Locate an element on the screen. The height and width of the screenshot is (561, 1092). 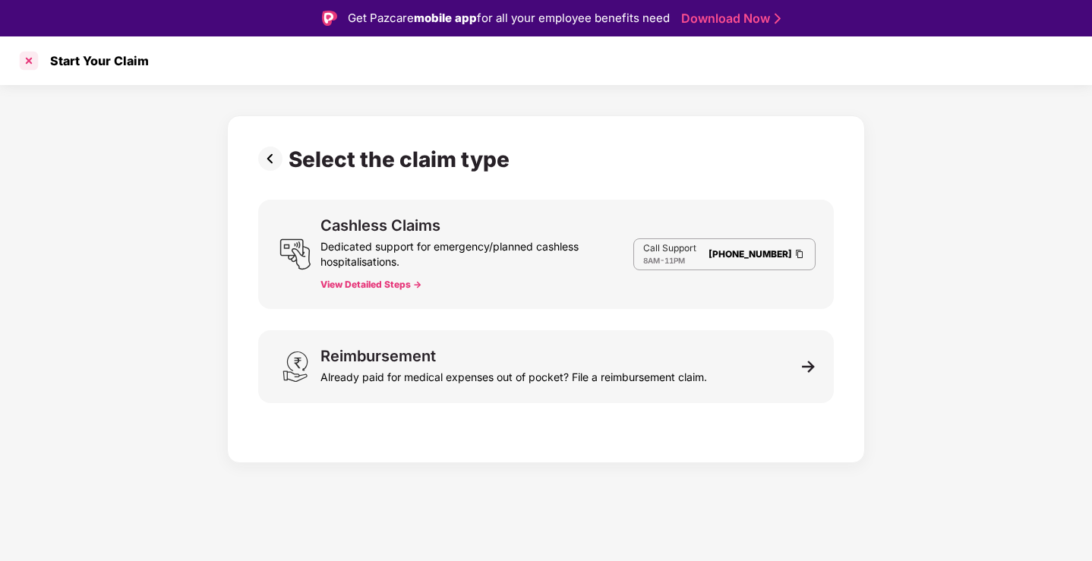
p: Call Support is located at coordinates (670, 248).